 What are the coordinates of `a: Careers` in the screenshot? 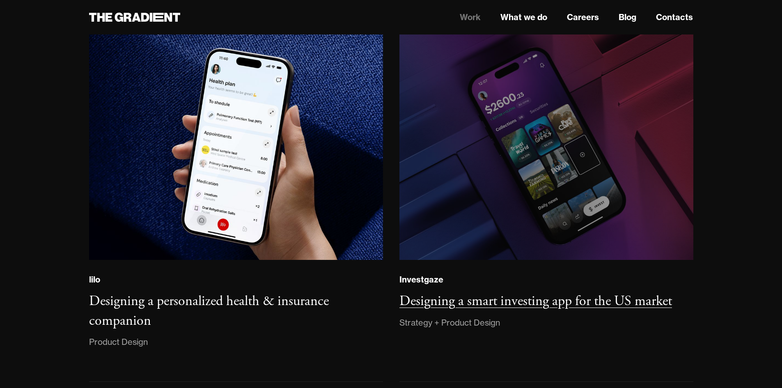 It's located at (583, 17).